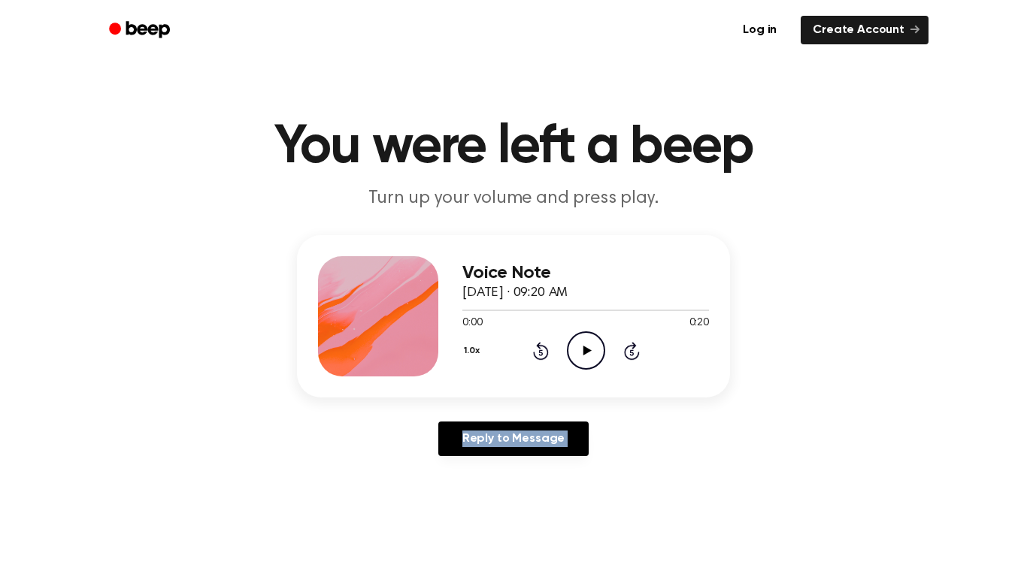  Describe the element at coordinates (141, 30) in the screenshot. I see `a: Beep` at that location.